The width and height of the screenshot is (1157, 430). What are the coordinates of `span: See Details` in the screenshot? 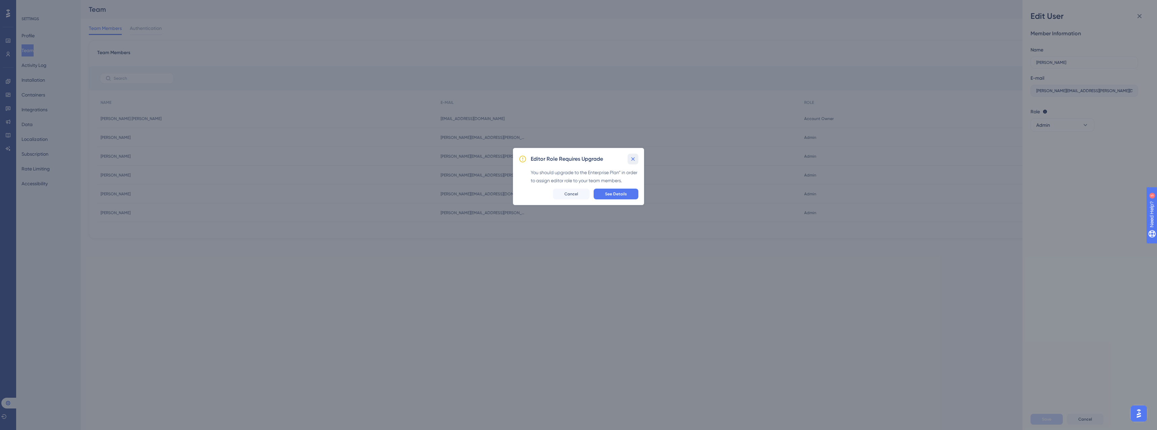 It's located at (616, 194).